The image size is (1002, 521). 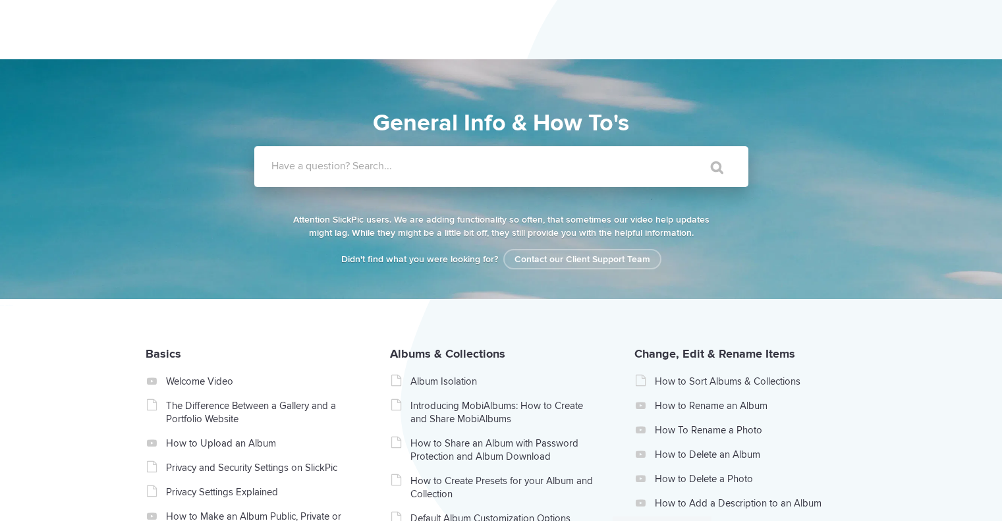 What do you see at coordinates (748, 406) in the screenshot?
I see `a: How to Rename an Album` at bounding box center [748, 406].